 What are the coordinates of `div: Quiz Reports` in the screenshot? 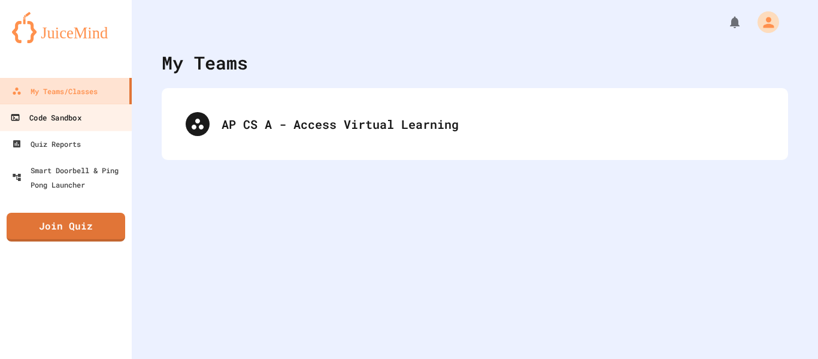 It's located at (46, 144).